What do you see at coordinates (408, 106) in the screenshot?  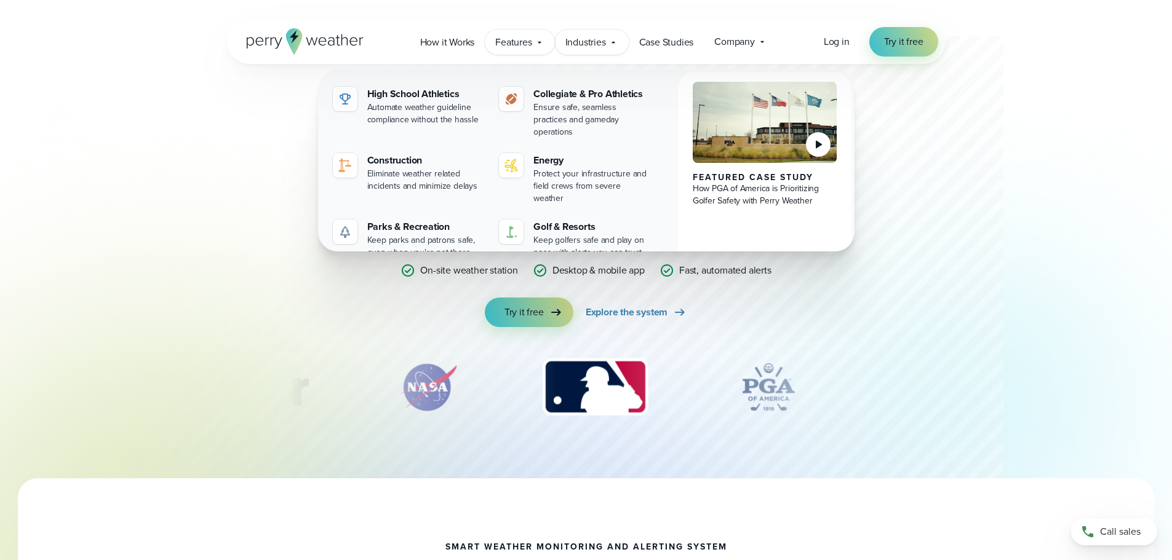 I see `a: High School Athletics Automate weather guideline compliance without the hassle` at bounding box center [408, 106].